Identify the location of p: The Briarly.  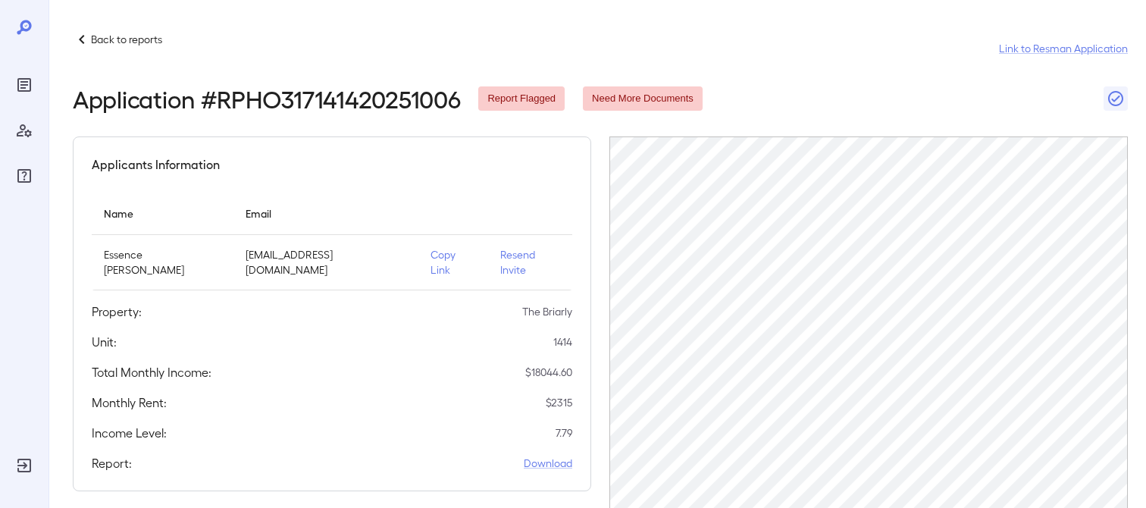
(547, 312).